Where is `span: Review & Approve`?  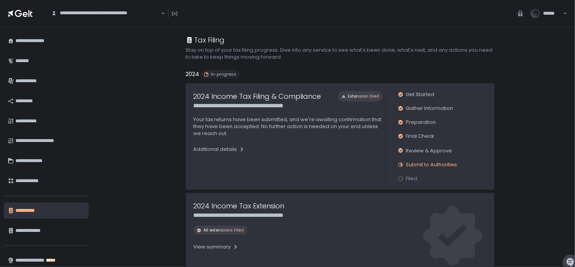 span: Review & Approve is located at coordinates (429, 150).